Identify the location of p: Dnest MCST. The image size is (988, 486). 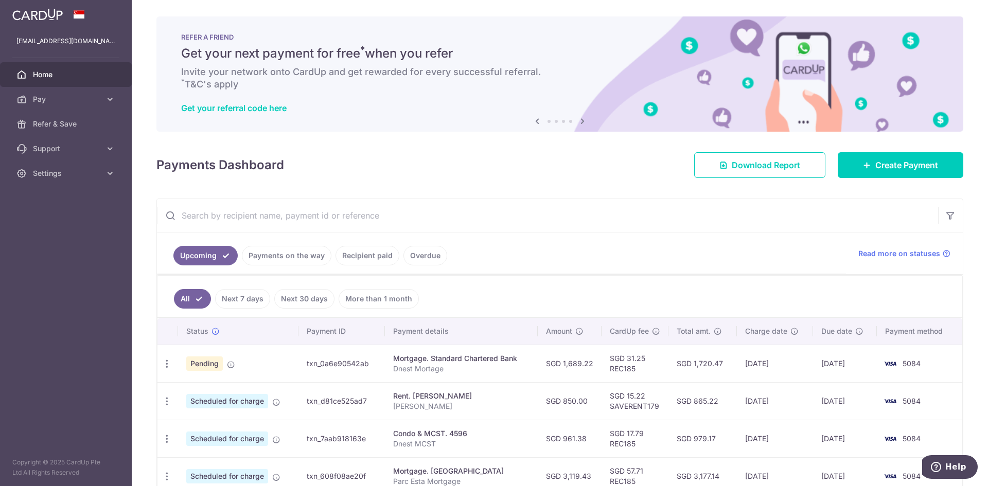
(461, 444).